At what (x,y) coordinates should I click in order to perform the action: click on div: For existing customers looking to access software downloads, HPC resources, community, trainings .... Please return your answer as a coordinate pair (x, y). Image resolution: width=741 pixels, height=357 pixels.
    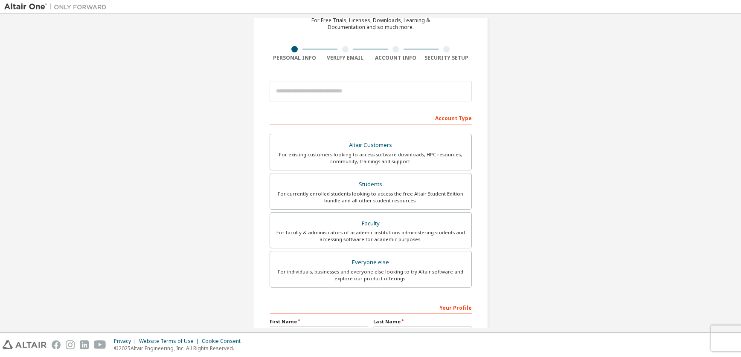
    Looking at the image, I should click on (371, 158).